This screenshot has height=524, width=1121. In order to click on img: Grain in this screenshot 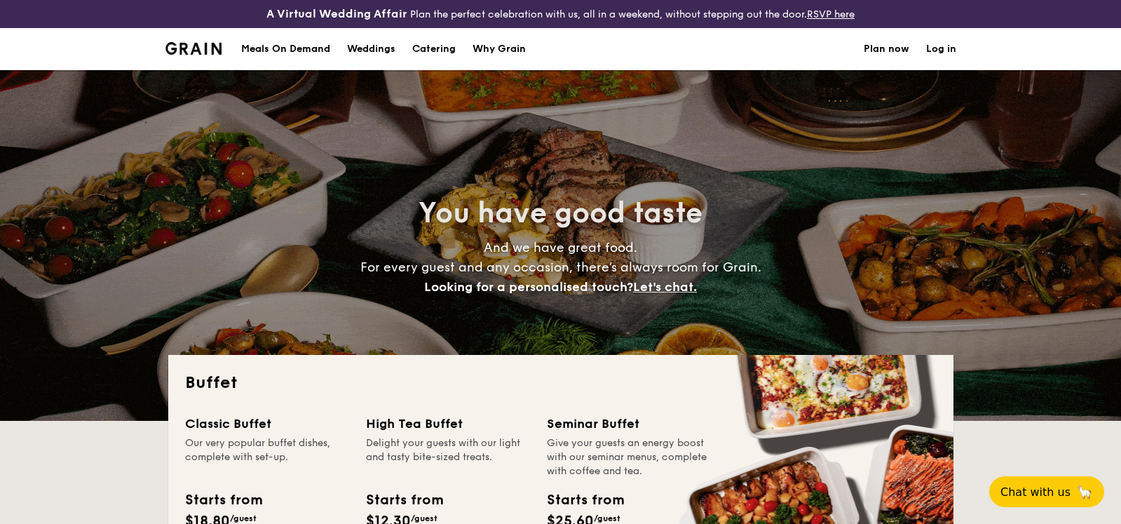, I will do `click(194, 48)`.